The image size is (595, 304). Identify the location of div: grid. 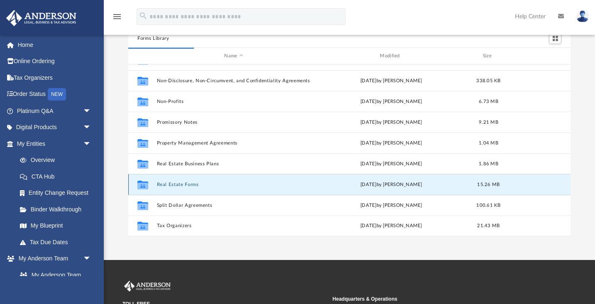
(349, 150).